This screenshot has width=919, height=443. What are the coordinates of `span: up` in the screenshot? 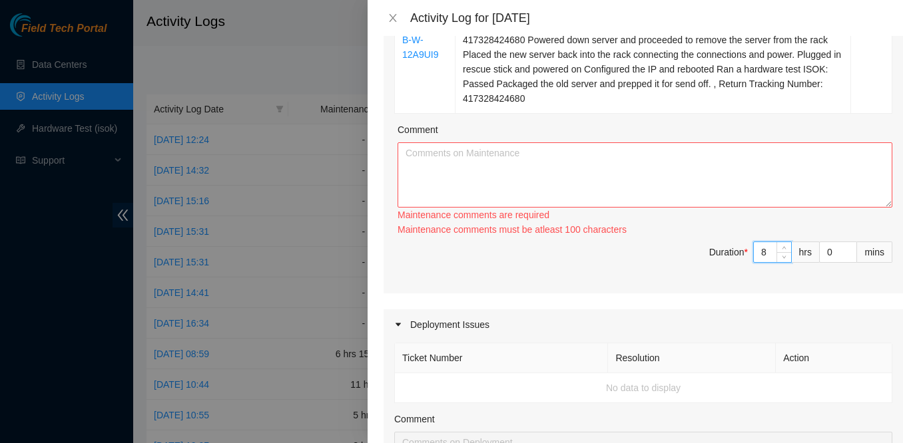 It's located at (784, 248).